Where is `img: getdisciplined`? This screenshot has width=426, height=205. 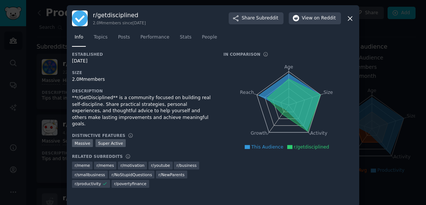 img: getdisciplined is located at coordinates (80, 18).